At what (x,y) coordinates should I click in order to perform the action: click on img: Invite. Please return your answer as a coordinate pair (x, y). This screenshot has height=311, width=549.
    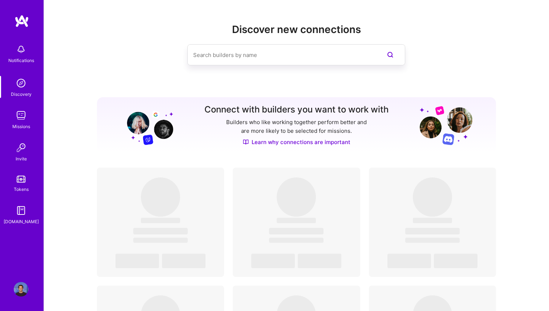
    Looking at the image, I should click on (21, 148).